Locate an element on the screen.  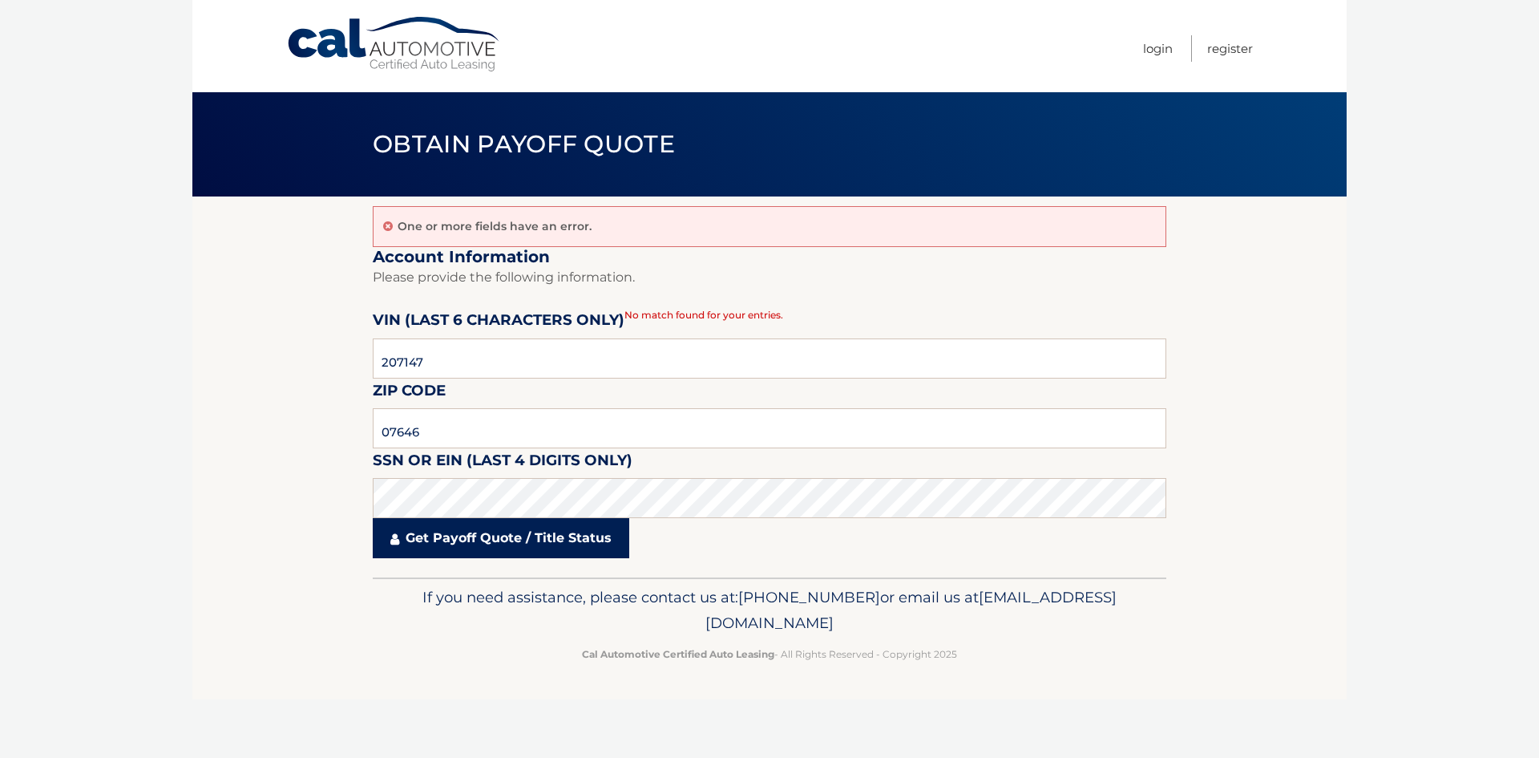
a: Get Payoff Quote / Title Status is located at coordinates (501, 538).